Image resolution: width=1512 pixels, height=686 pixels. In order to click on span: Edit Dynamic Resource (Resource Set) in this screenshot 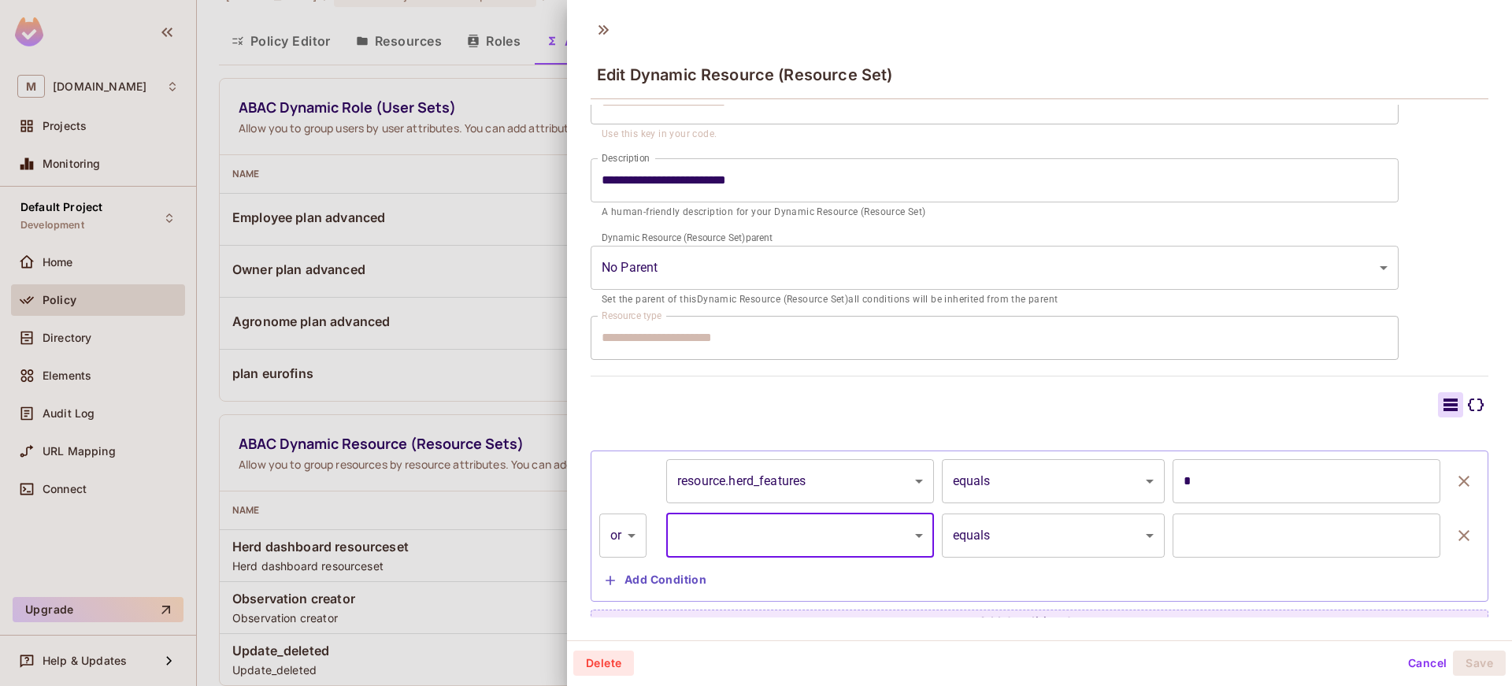, I will do `click(744, 75)`.